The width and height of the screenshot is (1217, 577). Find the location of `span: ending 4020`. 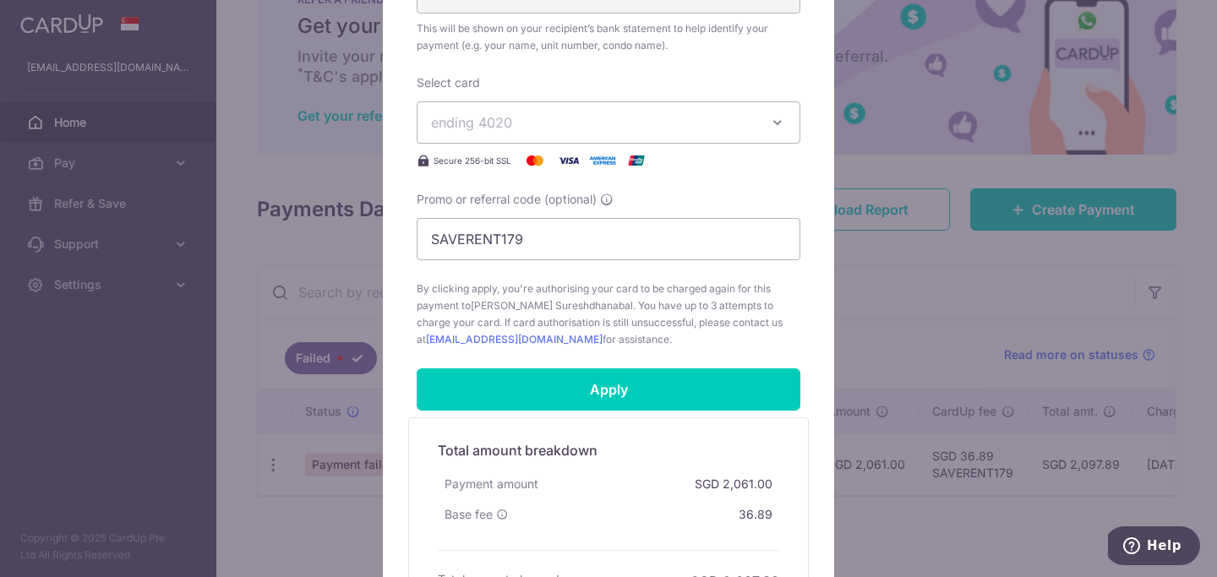

span: ending 4020 is located at coordinates (472, 123).